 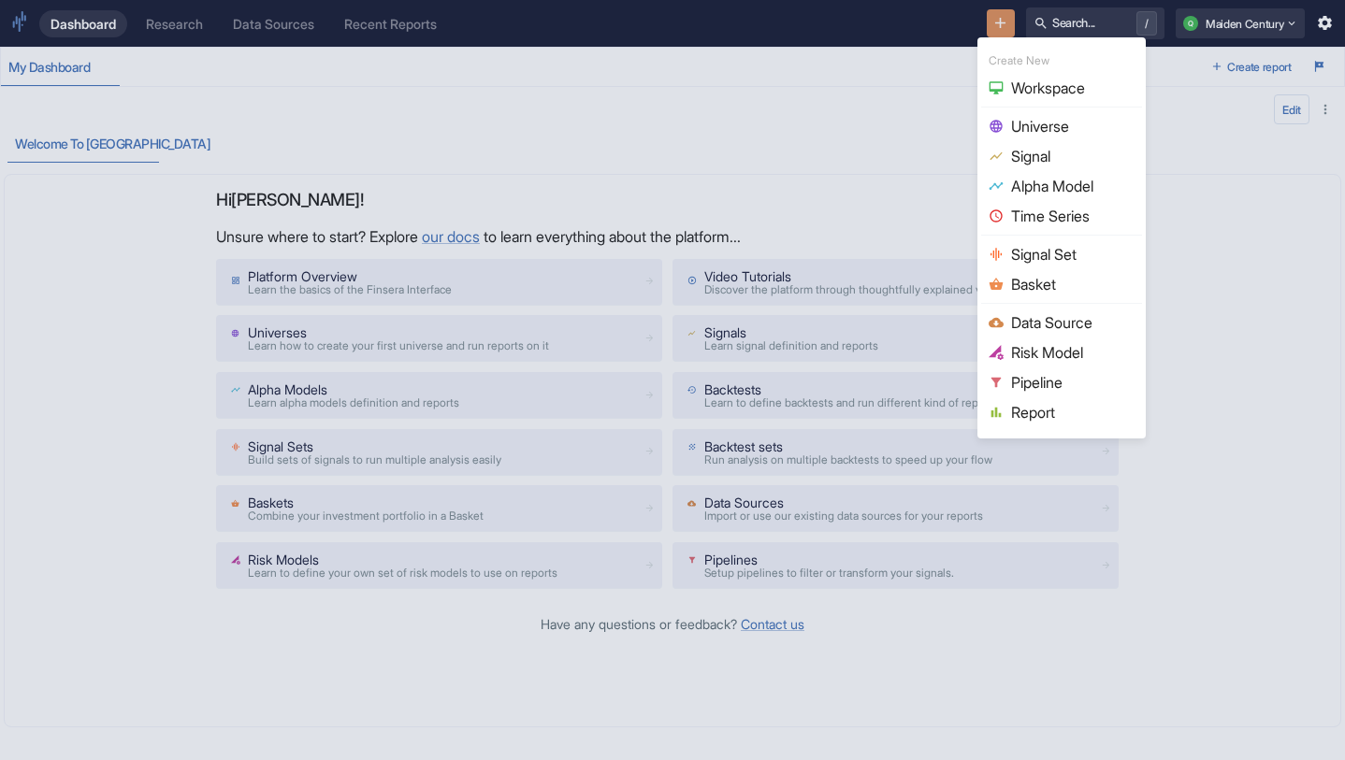 I want to click on span: Time Series, so click(x=1073, y=216).